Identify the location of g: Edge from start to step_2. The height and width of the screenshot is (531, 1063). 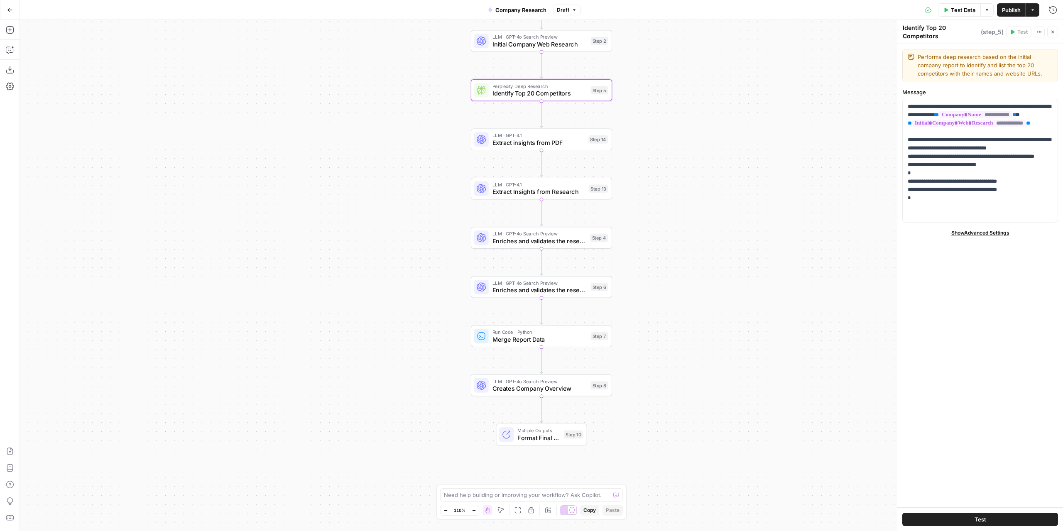
(541, 16).